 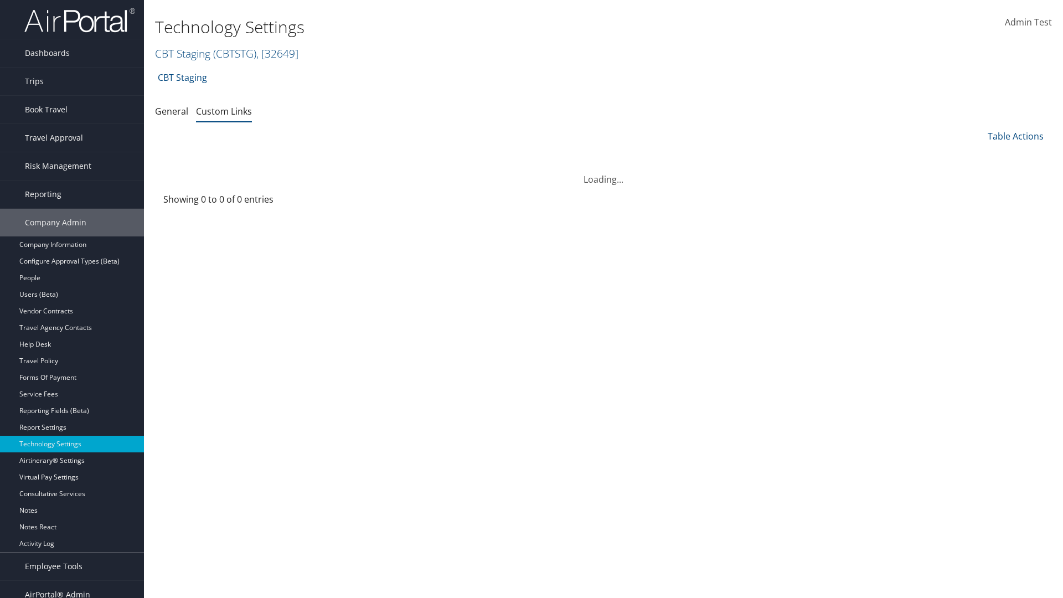 I want to click on span: Risk Management, so click(x=58, y=166).